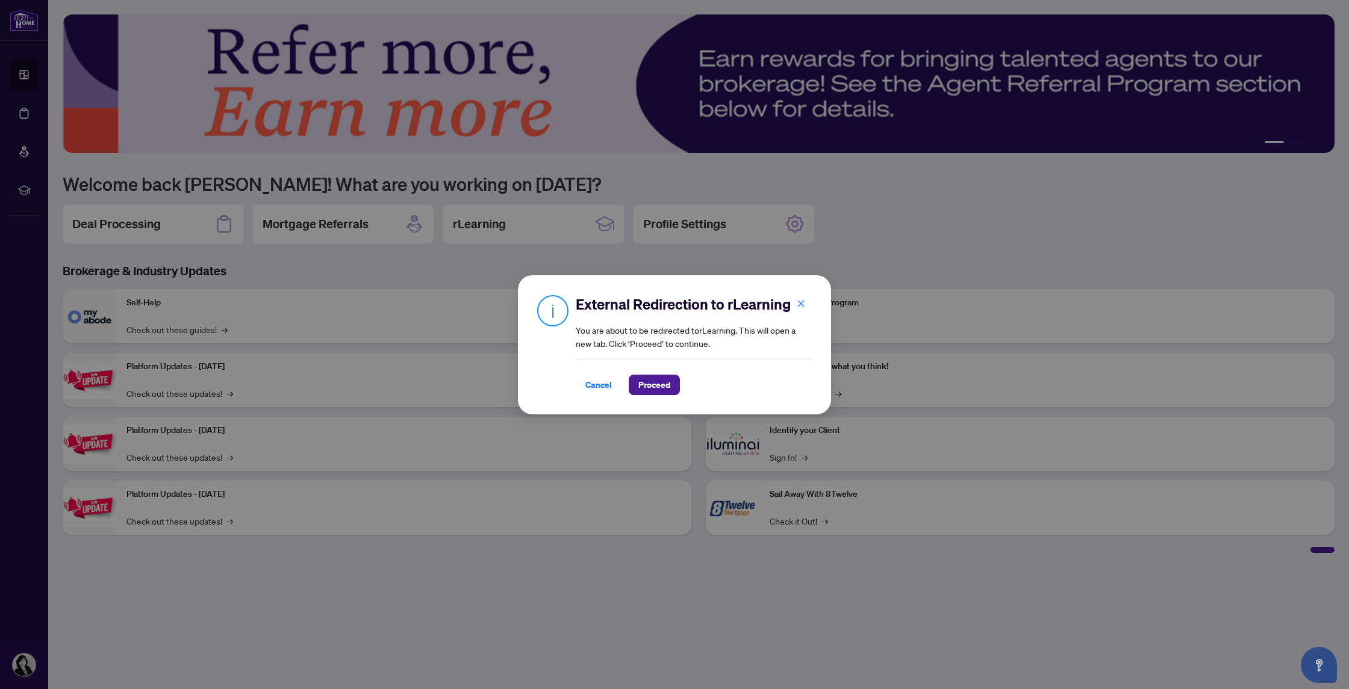  What do you see at coordinates (694, 344) in the screenshot?
I see `div: You are about to be redirected to rLearning . This will open a new tab. Click ‘Proceed’ to continue.` at bounding box center [694, 344].